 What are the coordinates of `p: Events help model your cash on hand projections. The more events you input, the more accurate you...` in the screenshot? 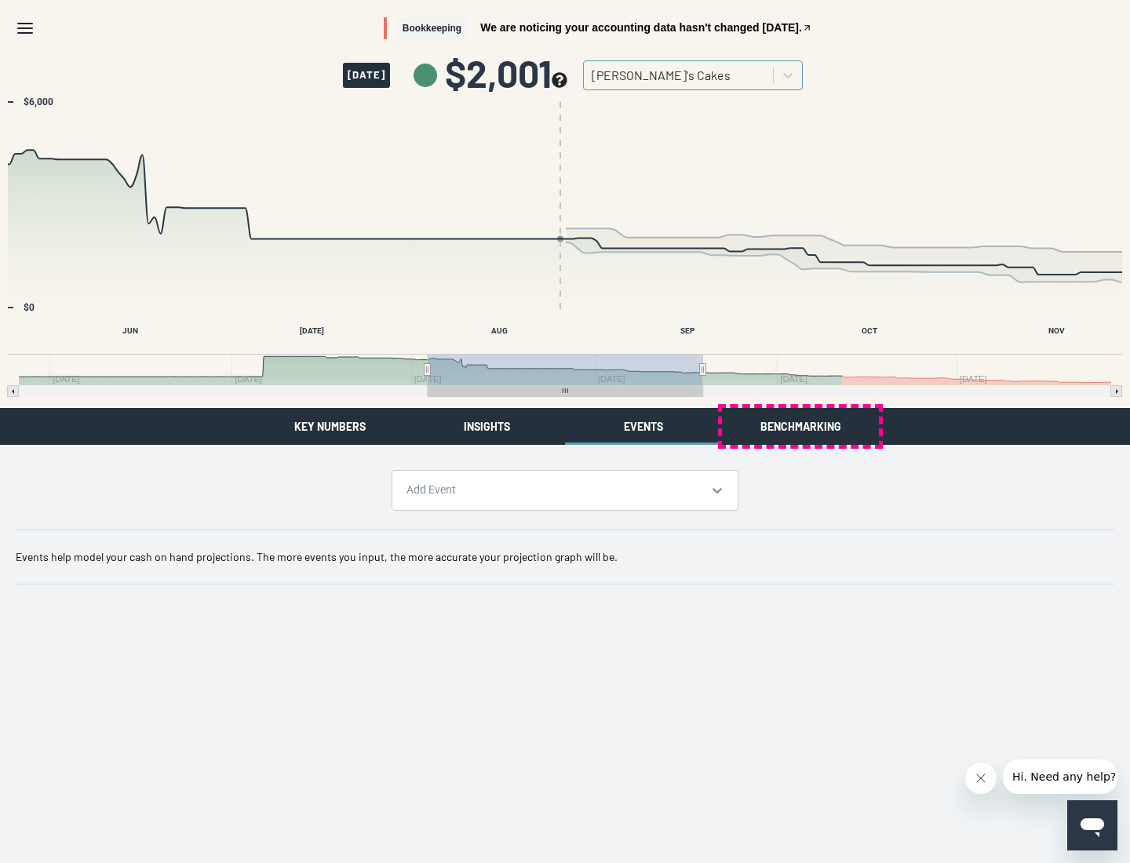 It's located at (565, 557).